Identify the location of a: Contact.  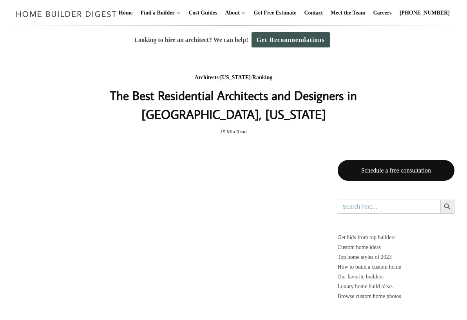
(313, 13).